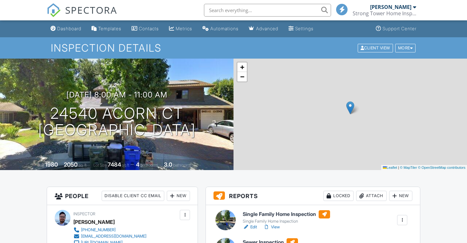 This screenshot has height=243, width=467. Describe the element at coordinates (182, 165) in the screenshot. I see `span: bathrooms` at that location.